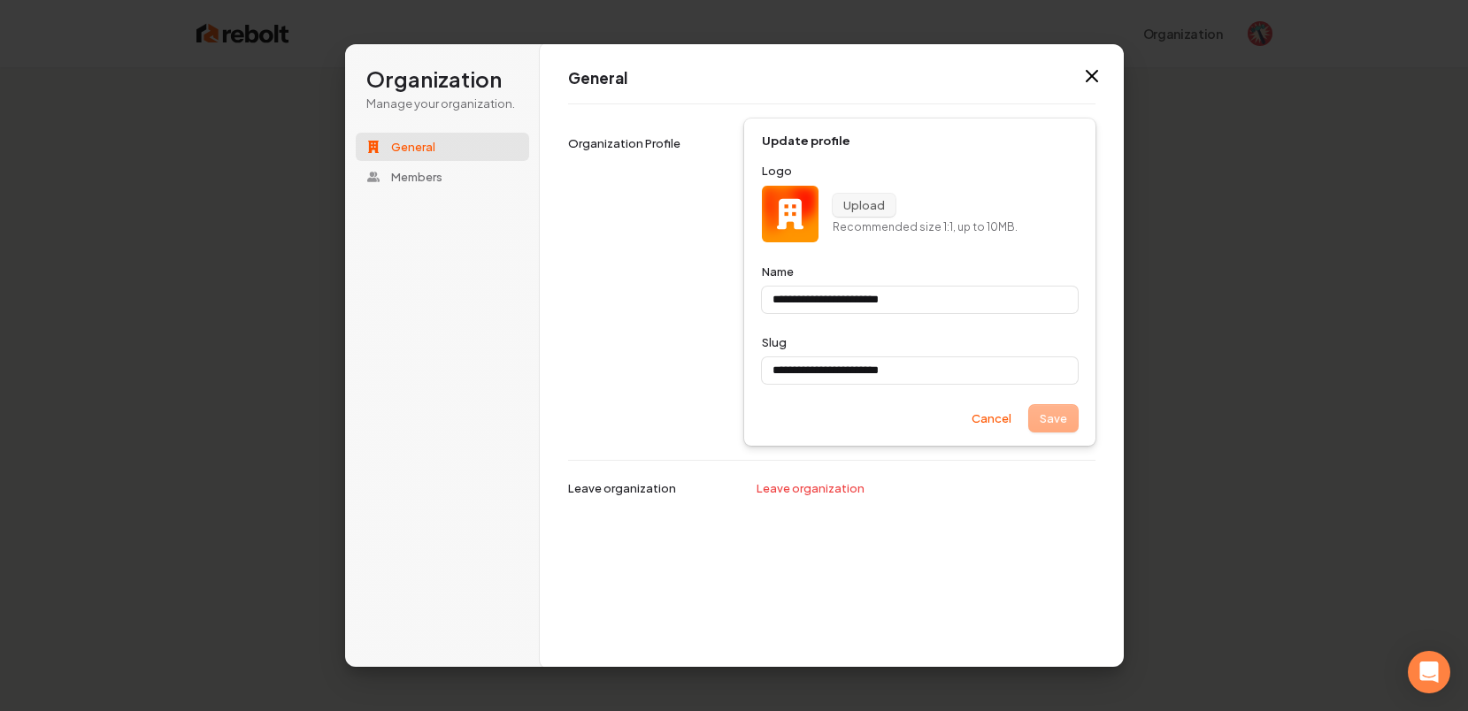 The width and height of the screenshot is (1468, 711). Describe the element at coordinates (622, 488) in the screenshot. I see `p: Leave organization` at that location.